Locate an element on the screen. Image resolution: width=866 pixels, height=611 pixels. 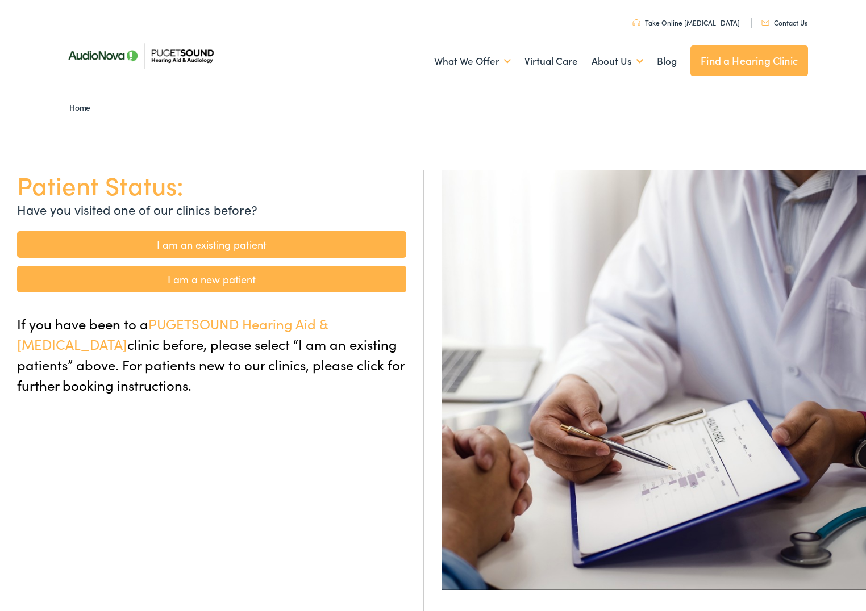
h1: Patient Status: is located at coordinates (211, 185).